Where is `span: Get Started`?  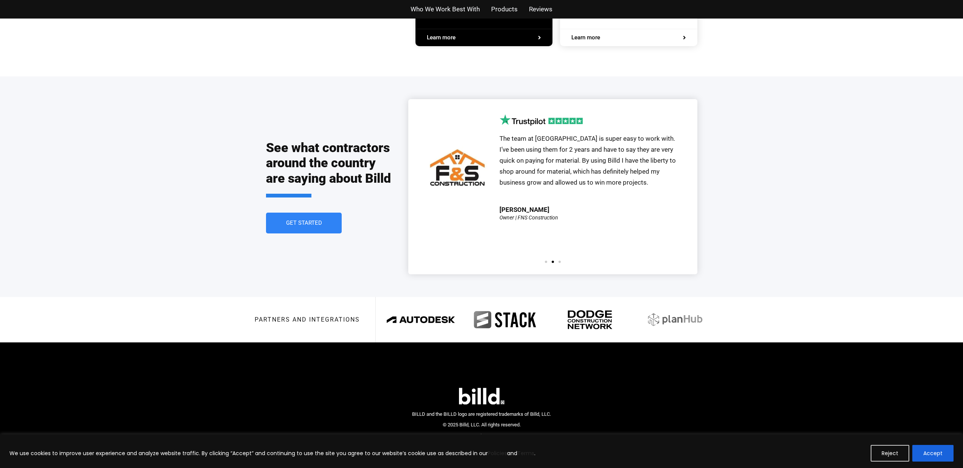
span: Get Started is located at coordinates (303, 223).